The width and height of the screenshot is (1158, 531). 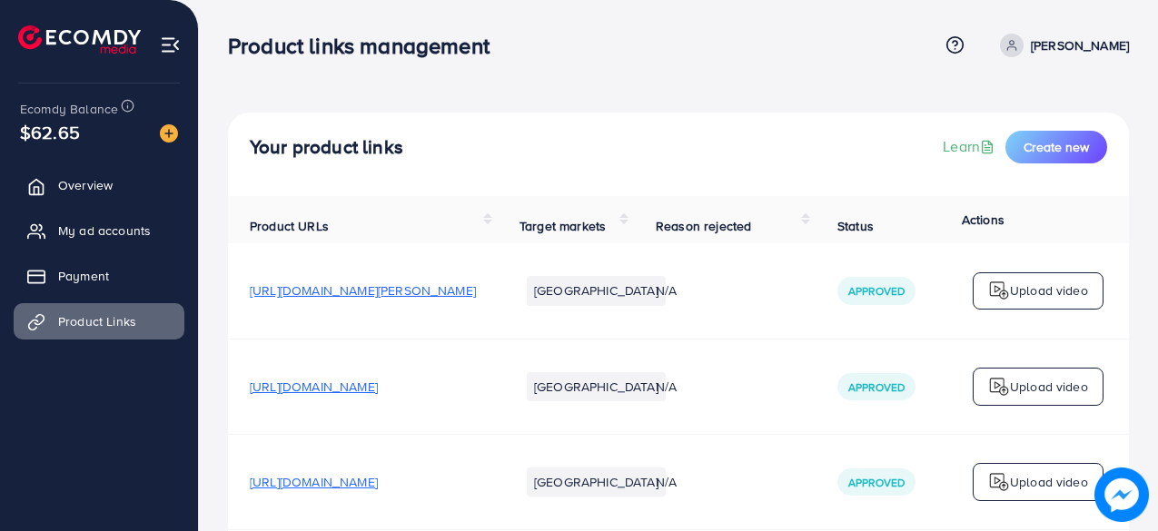 I want to click on span: Create new, so click(x=1056, y=147).